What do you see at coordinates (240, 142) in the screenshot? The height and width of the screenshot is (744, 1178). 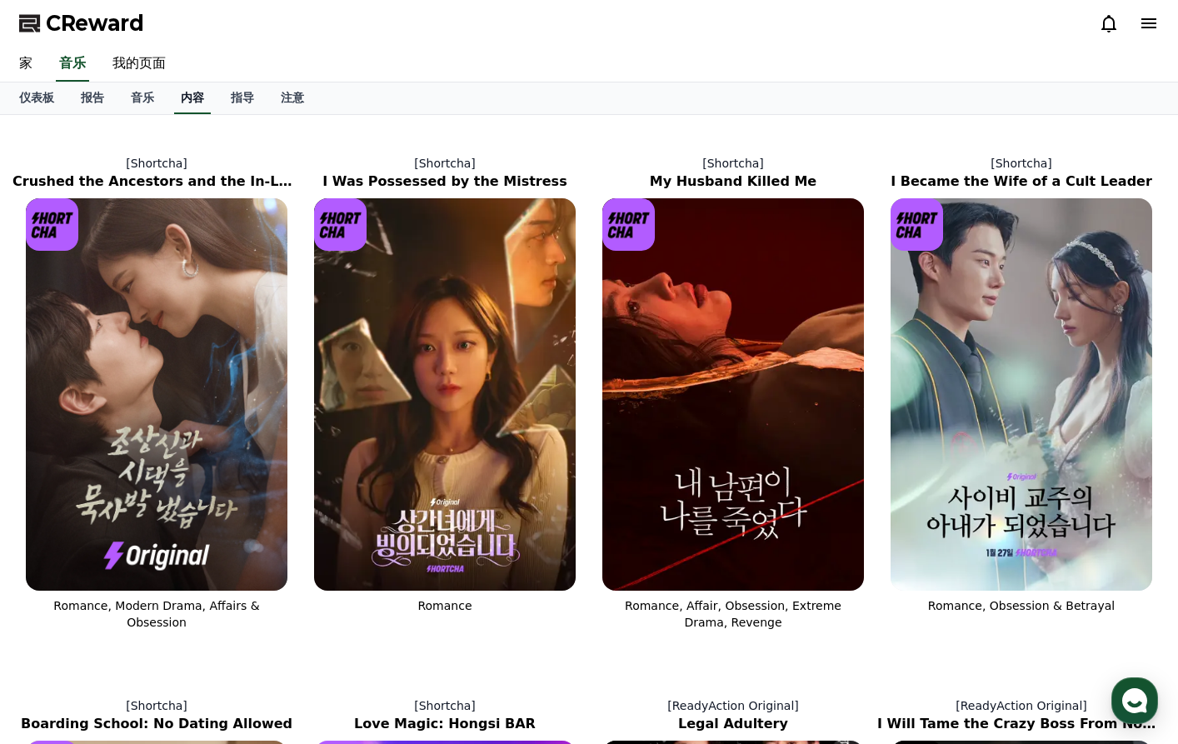 I see `button: See business hours` at bounding box center [240, 142].